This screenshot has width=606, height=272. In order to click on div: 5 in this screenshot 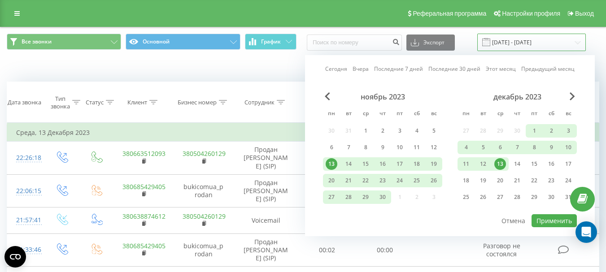, I will do `click(434, 131)`.